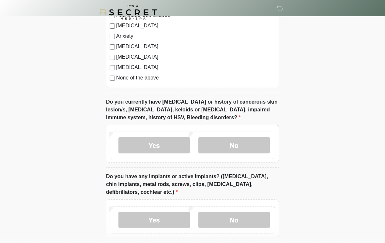 The width and height of the screenshot is (385, 243). Describe the element at coordinates (112, 78) in the screenshot. I see `input: None of the above` at that location.